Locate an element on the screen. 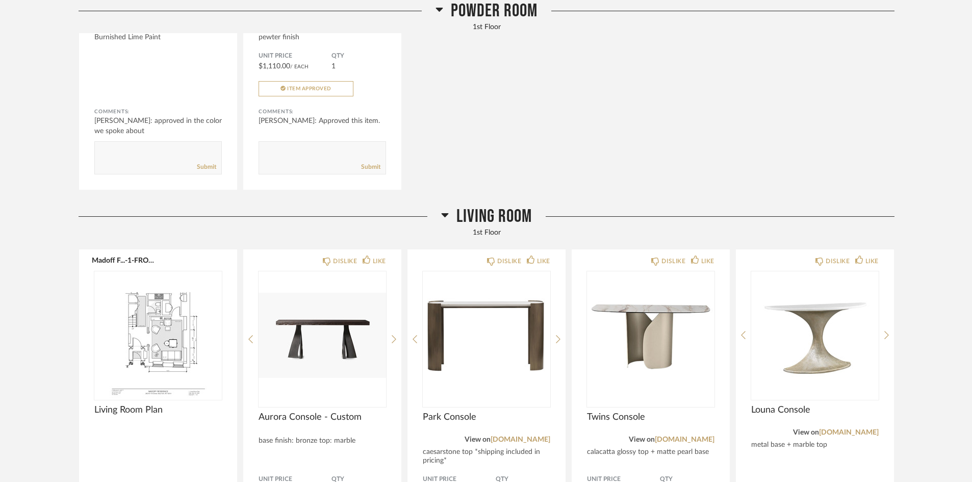 The image size is (972, 482). span: QTY is located at coordinates (359, 56).